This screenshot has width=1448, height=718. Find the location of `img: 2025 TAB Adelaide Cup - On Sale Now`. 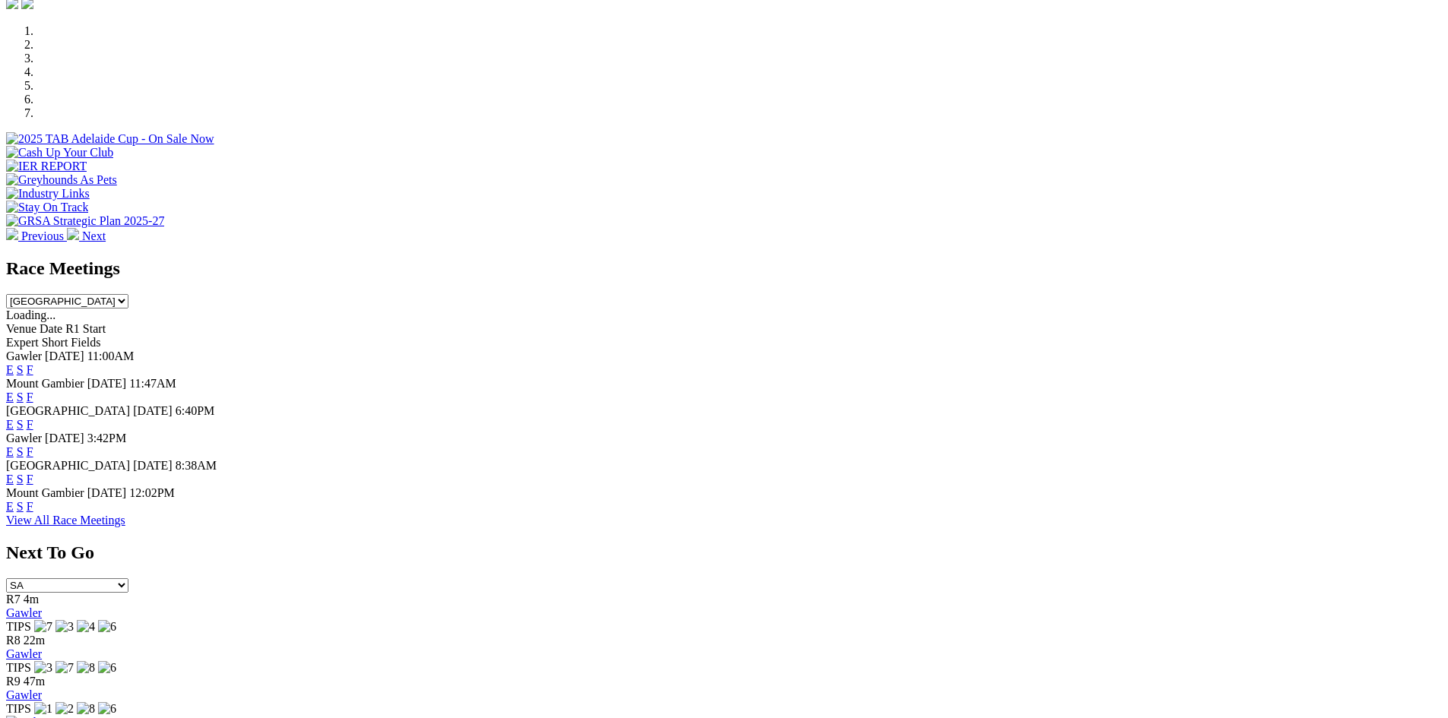

img: 2025 TAB Adelaide Cup - On Sale Now is located at coordinates (110, 139).